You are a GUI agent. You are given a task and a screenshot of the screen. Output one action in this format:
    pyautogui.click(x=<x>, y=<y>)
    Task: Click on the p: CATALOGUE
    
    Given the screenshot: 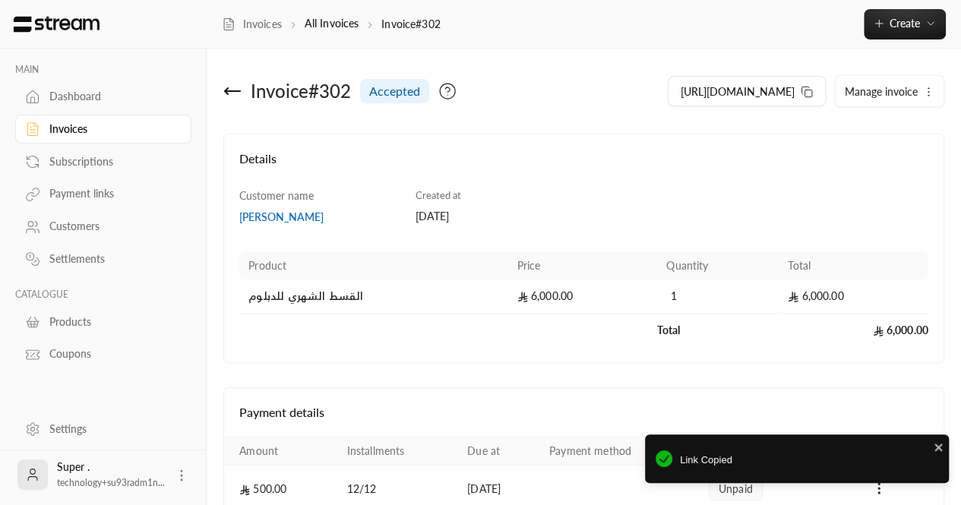 What is the action you would take?
    pyautogui.click(x=103, y=295)
    